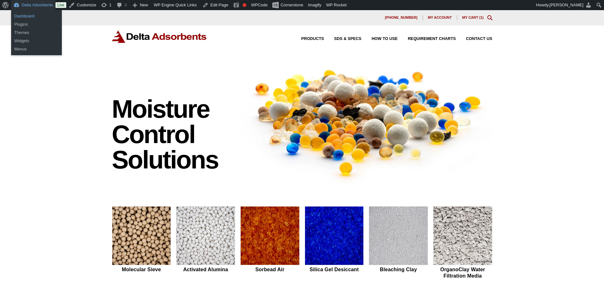  Describe the element at coordinates (380, 39) in the screenshot. I see `a: How to Use` at that location.